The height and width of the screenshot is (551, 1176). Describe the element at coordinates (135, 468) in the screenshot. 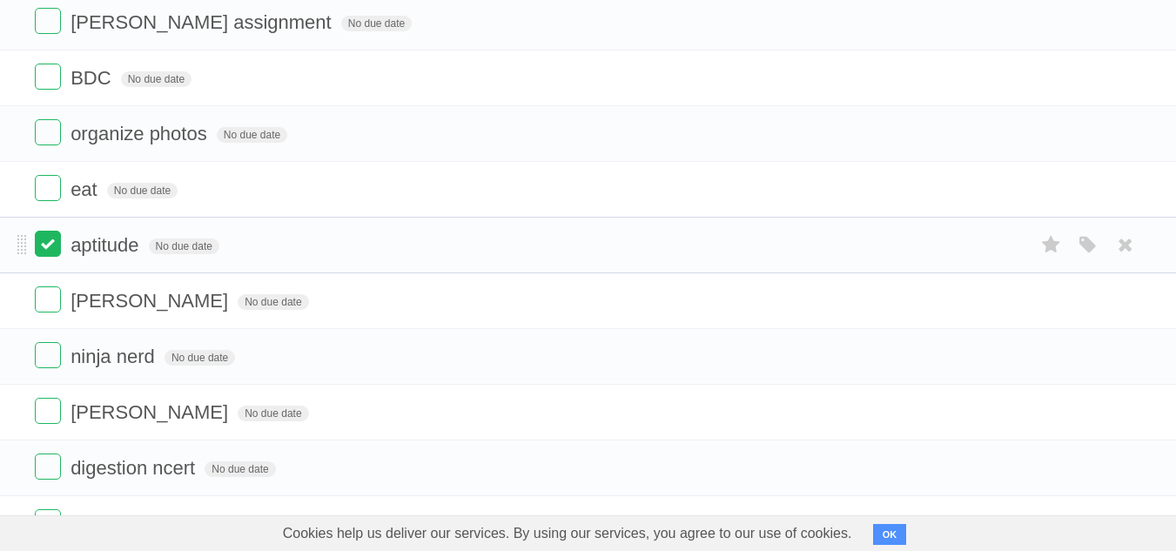

I see `span: digestion ncert` at that location.